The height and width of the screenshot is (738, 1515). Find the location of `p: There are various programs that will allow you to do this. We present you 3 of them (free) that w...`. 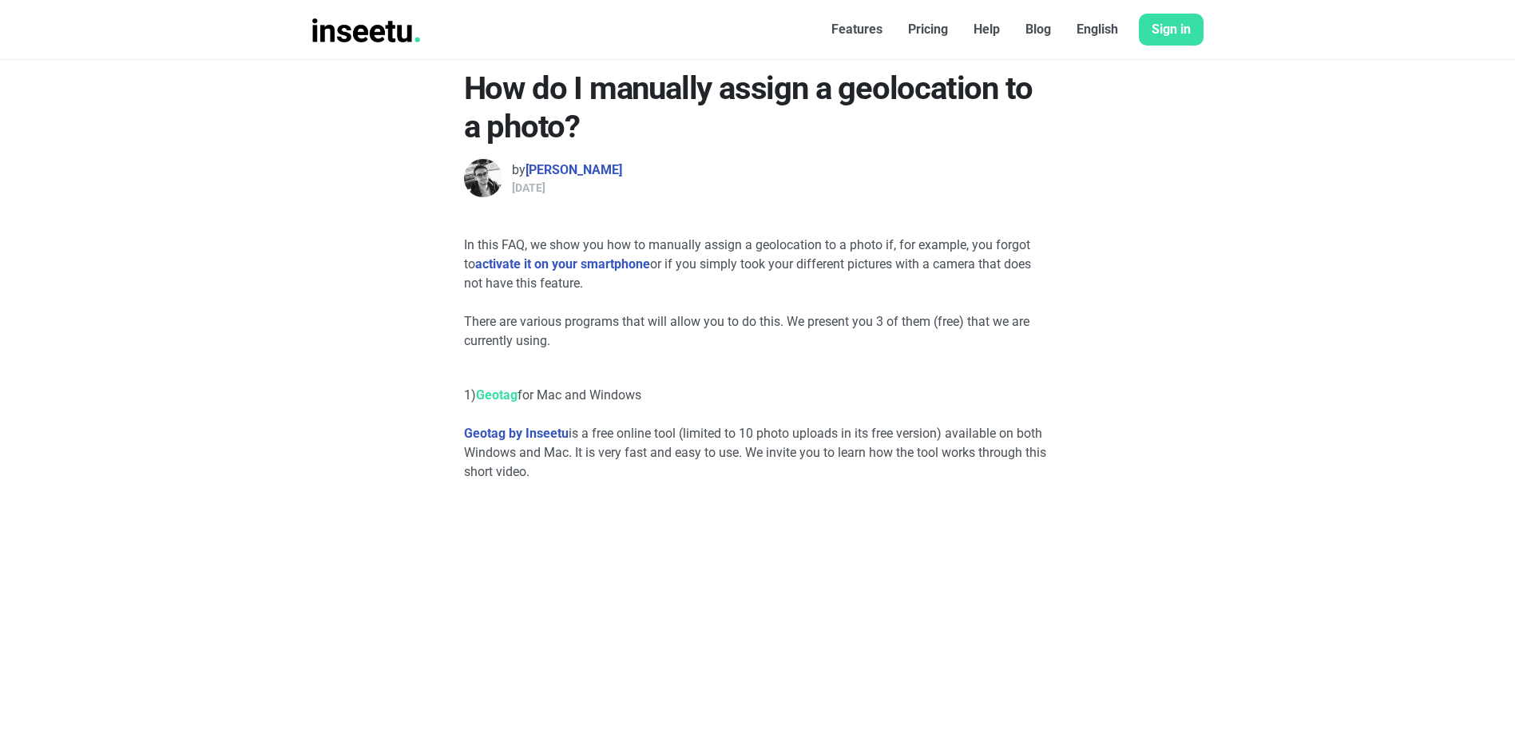

p: There are various programs that will allow you to do this. We present you 3 of them (free) that w... is located at coordinates (758, 331).